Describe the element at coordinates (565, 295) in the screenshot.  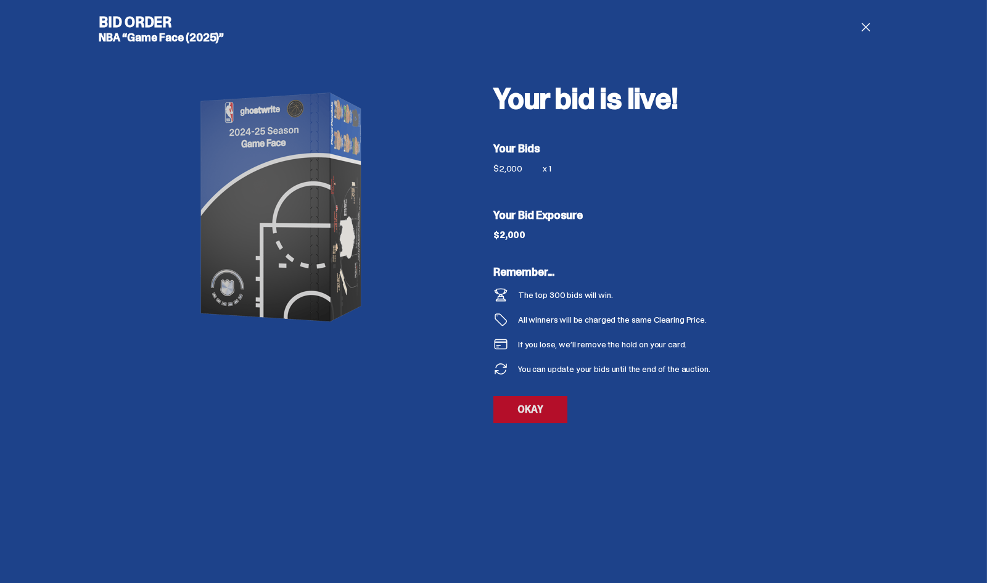
I see `div: The top 300 bids will win.` at that location.